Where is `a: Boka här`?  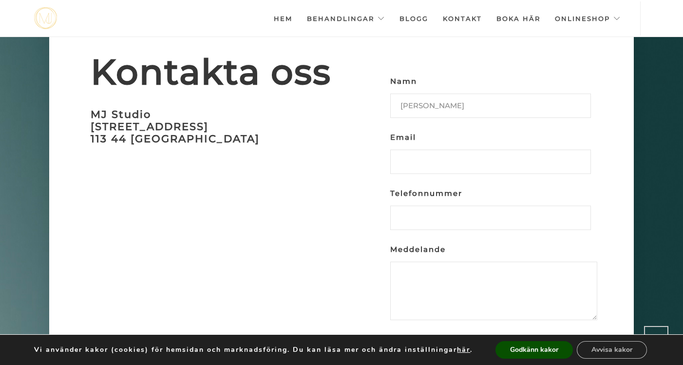 a: Boka här is located at coordinates (518, 19).